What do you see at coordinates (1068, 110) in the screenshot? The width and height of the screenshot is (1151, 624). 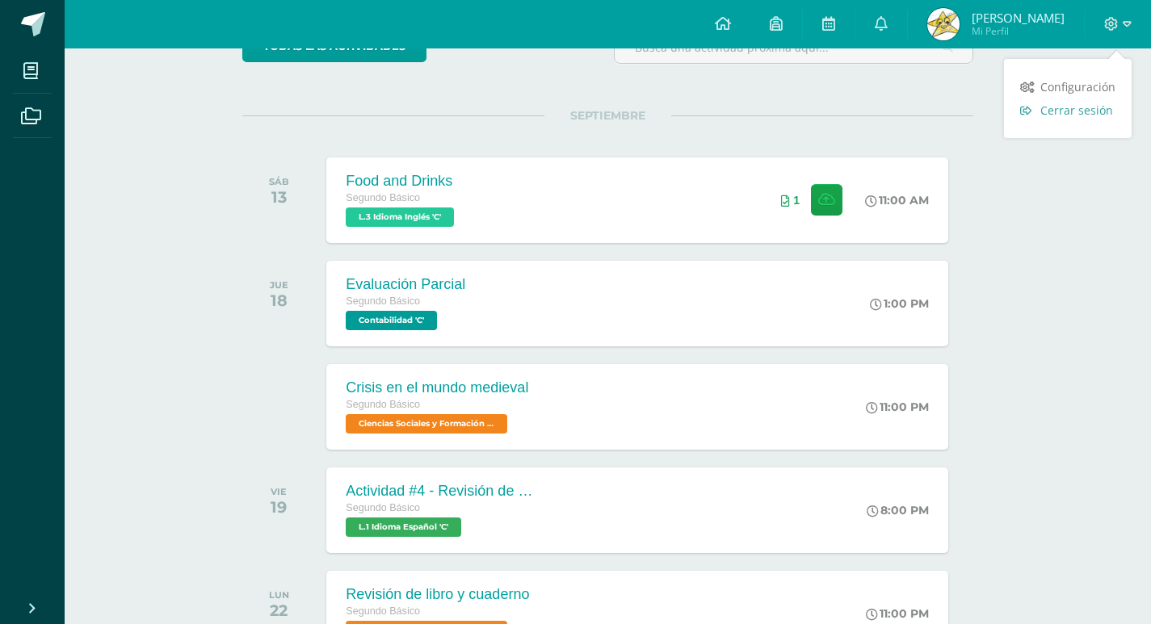 I see `a: Cerrar sesión` at bounding box center [1068, 110].